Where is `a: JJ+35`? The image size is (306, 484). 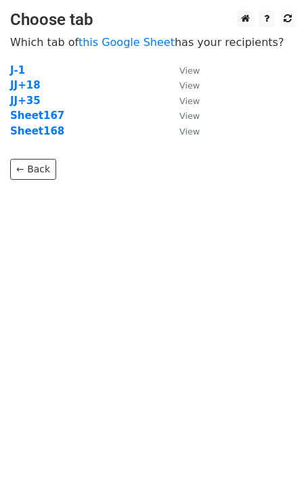 a: JJ+35 is located at coordinates (25, 101).